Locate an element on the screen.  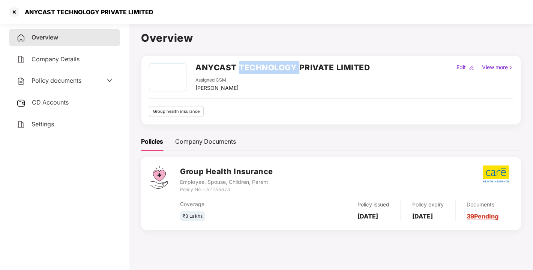
img: rightIcon is located at coordinates (511, 68).